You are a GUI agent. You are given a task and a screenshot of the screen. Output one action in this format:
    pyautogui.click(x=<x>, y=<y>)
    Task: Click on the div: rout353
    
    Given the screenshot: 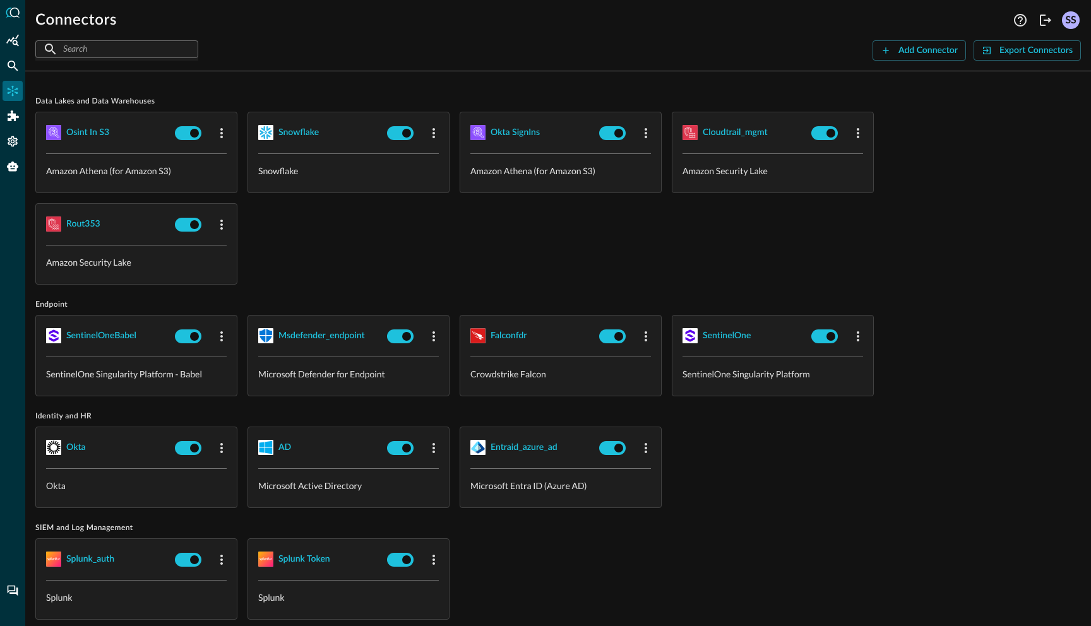 What is the action you would take?
    pyautogui.click(x=83, y=224)
    